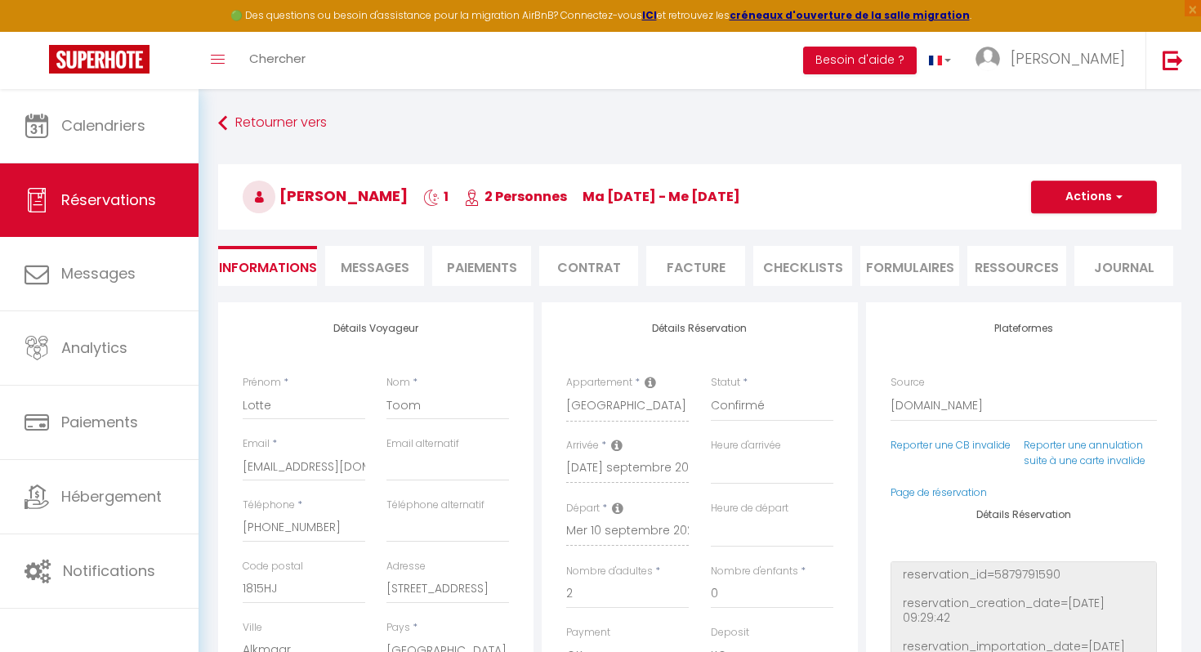 This screenshot has width=1201, height=652. I want to click on li: Journal, so click(1123, 265).